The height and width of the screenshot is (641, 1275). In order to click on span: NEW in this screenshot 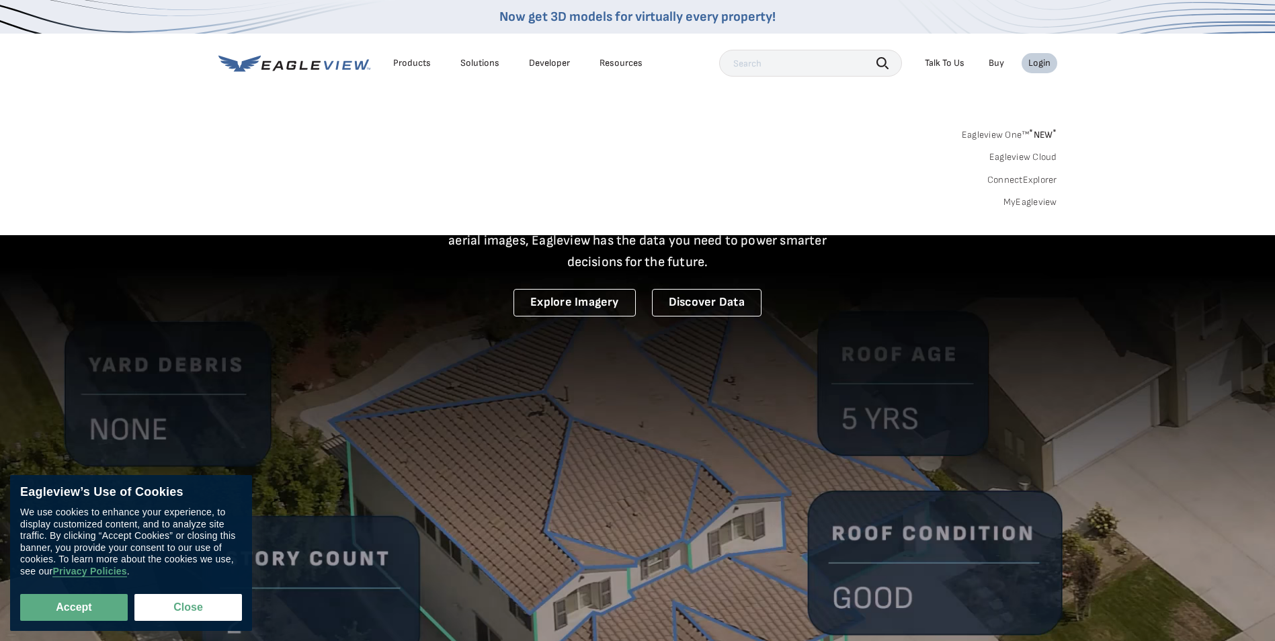, I will do `click(1042, 134)`.